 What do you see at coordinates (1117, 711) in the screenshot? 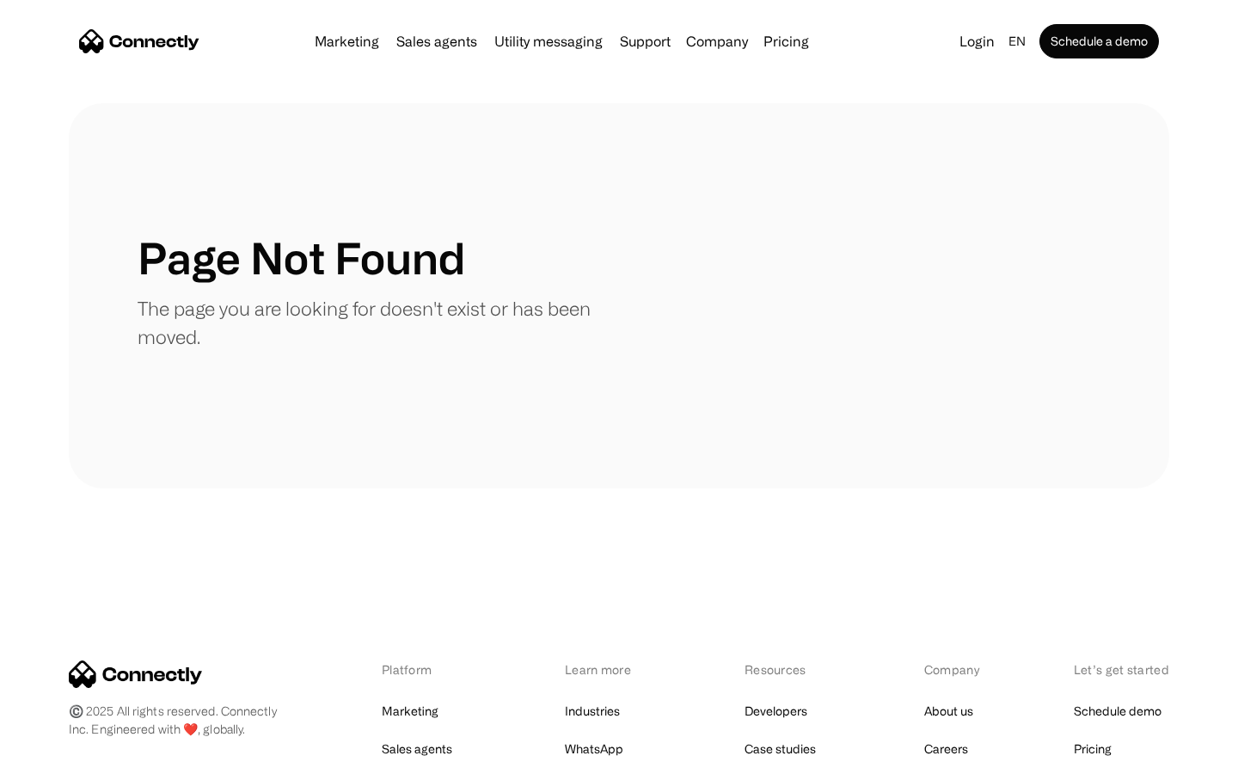
I see `a: Schedule demo` at bounding box center [1117, 711].